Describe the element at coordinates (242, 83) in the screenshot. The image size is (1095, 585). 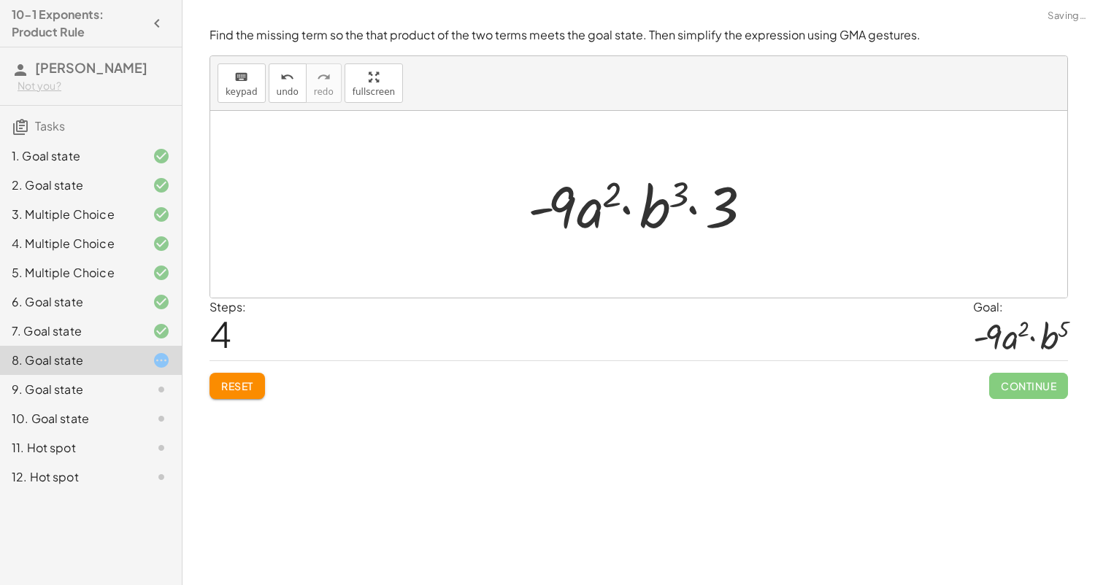
I see `button: keyboardkeypad` at that location.